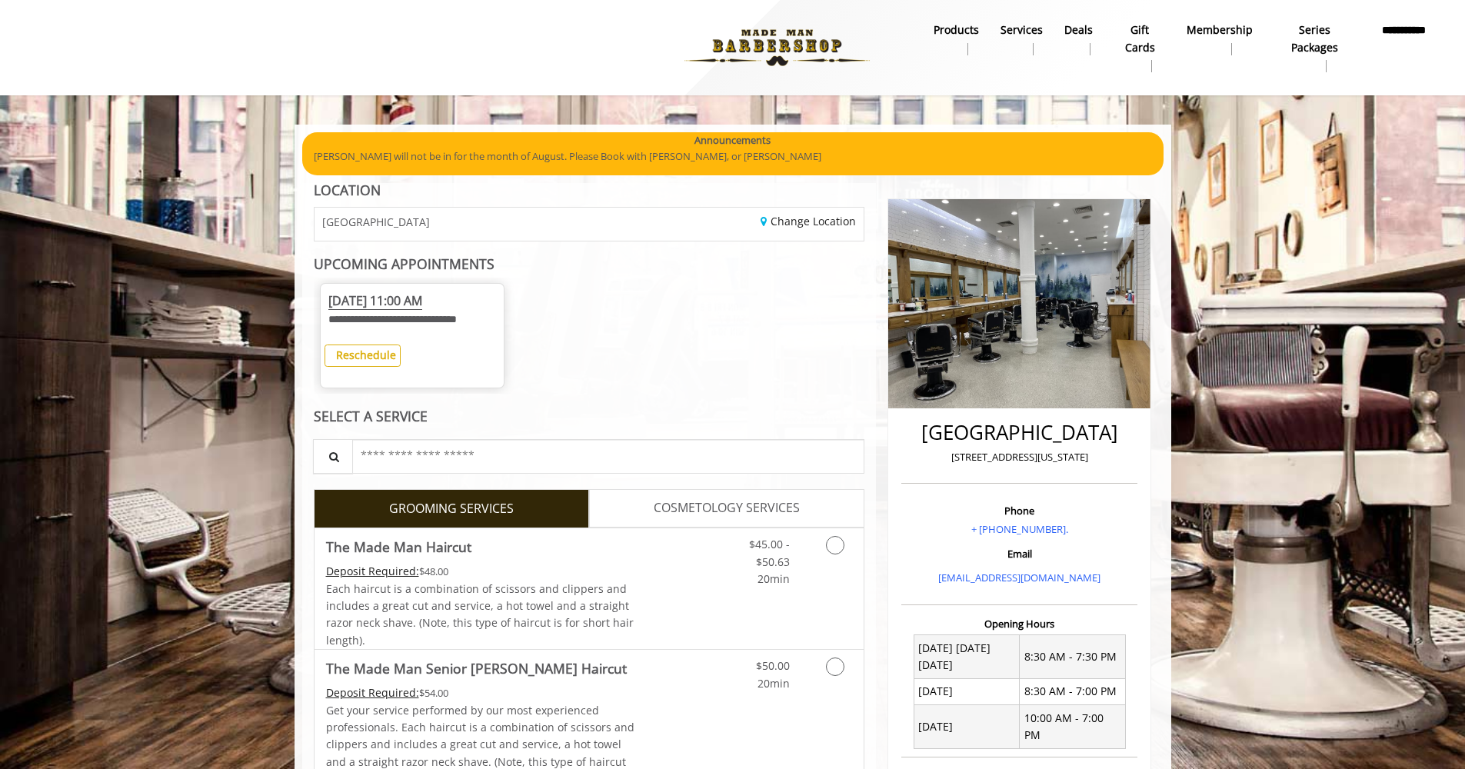 This screenshot has height=769, width=1465. I want to click on b: Deals, so click(1078, 30).